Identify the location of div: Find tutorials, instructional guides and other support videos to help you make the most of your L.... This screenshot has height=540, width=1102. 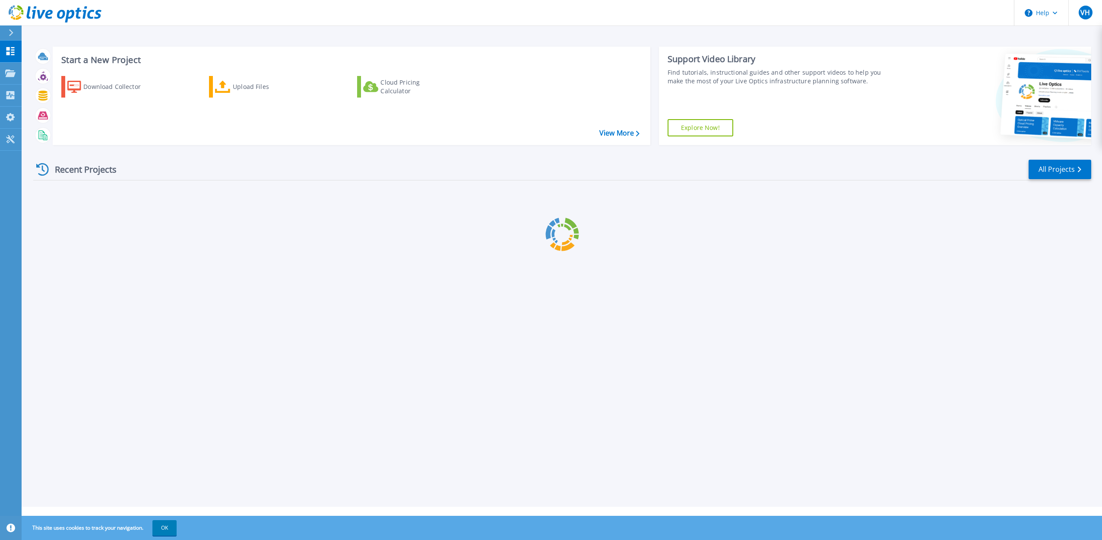
(779, 77).